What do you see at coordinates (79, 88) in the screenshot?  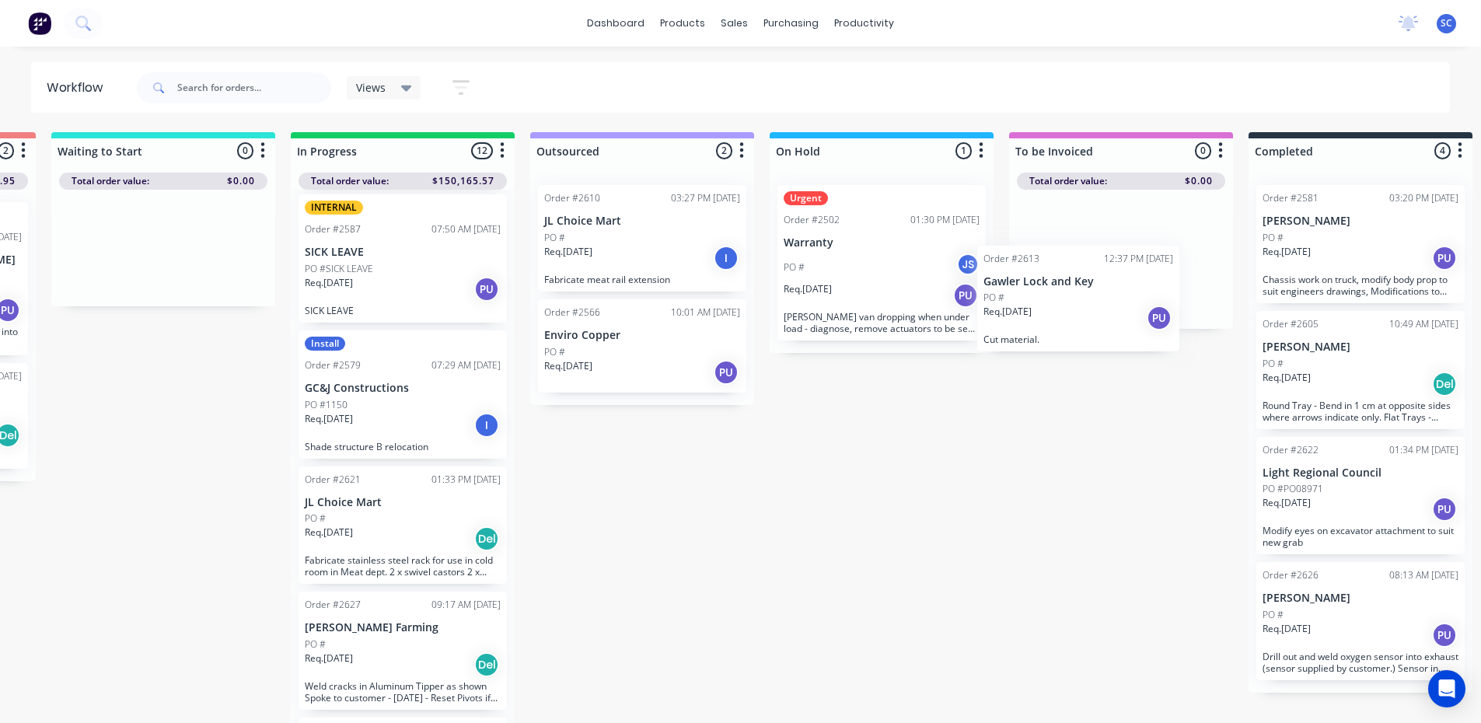 I see `div: Workflow` at bounding box center [79, 88].